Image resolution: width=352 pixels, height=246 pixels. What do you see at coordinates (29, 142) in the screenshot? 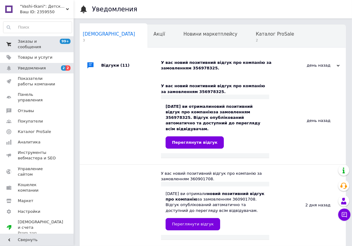
I see `span: Аналитика` at bounding box center [29, 142].